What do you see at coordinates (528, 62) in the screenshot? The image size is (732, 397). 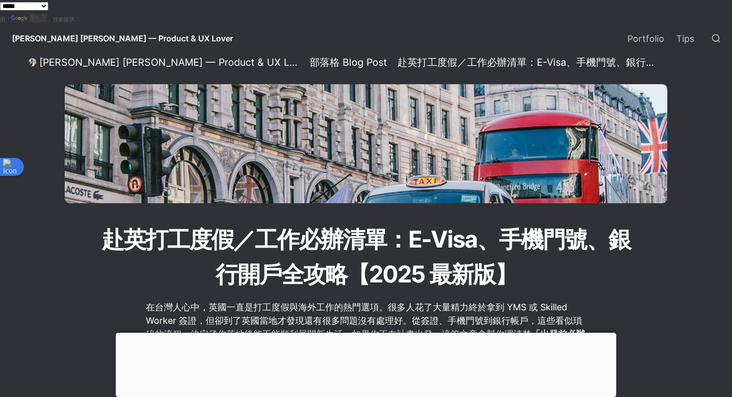 I see `div: 赴英打工度假／工作必辦清單：E-Visa、手機門號、銀行開戶全攻略【2025 最新版】` at bounding box center [528, 62].